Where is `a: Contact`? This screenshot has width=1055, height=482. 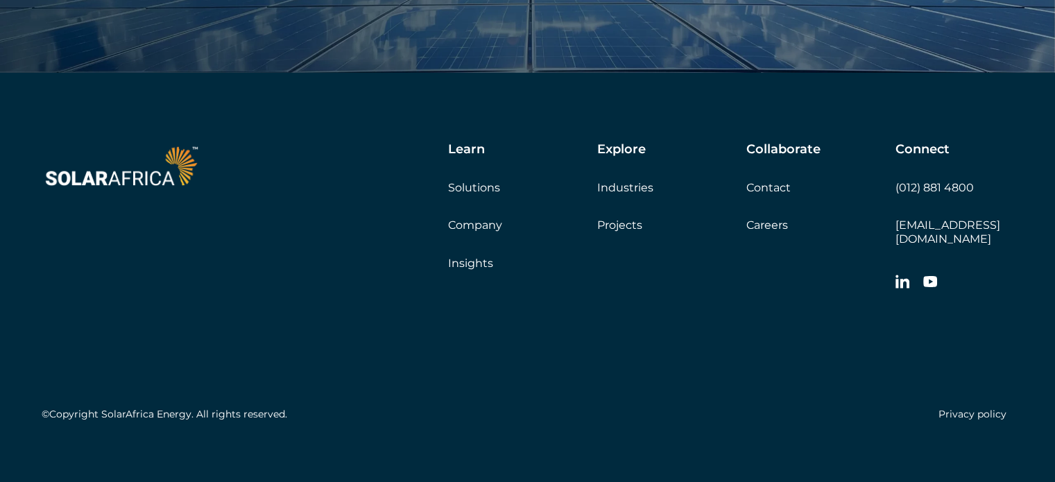 a: Contact is located at coordinates (769, 187).